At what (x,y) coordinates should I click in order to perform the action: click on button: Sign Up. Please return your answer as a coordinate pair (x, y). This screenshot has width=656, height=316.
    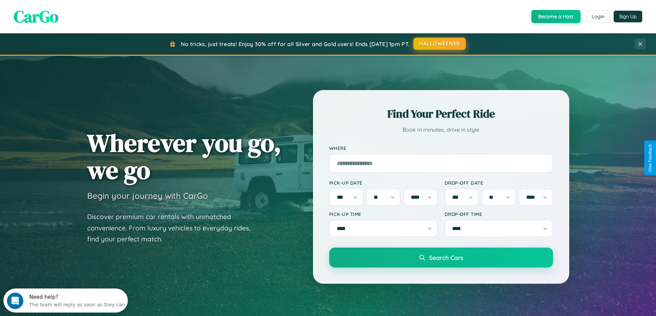
    Looking at the image, I should click on (628, 17).